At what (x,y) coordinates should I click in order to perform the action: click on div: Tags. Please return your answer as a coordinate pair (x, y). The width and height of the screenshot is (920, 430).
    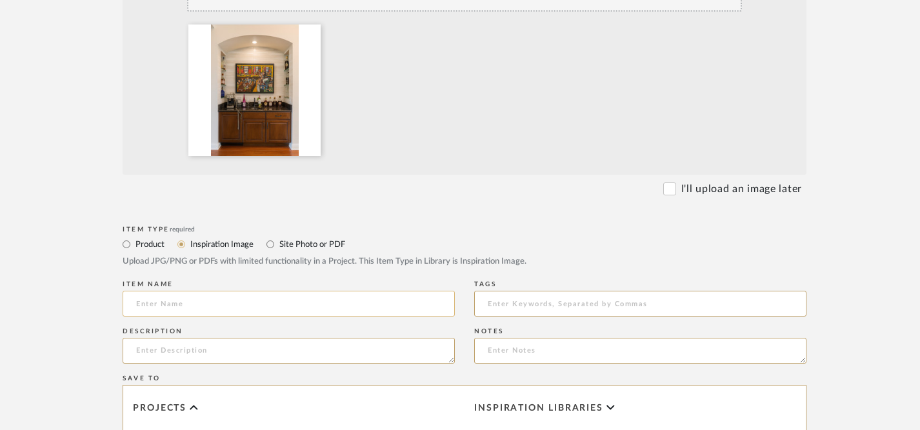
    Looking at the image, I should click on (640, 285).